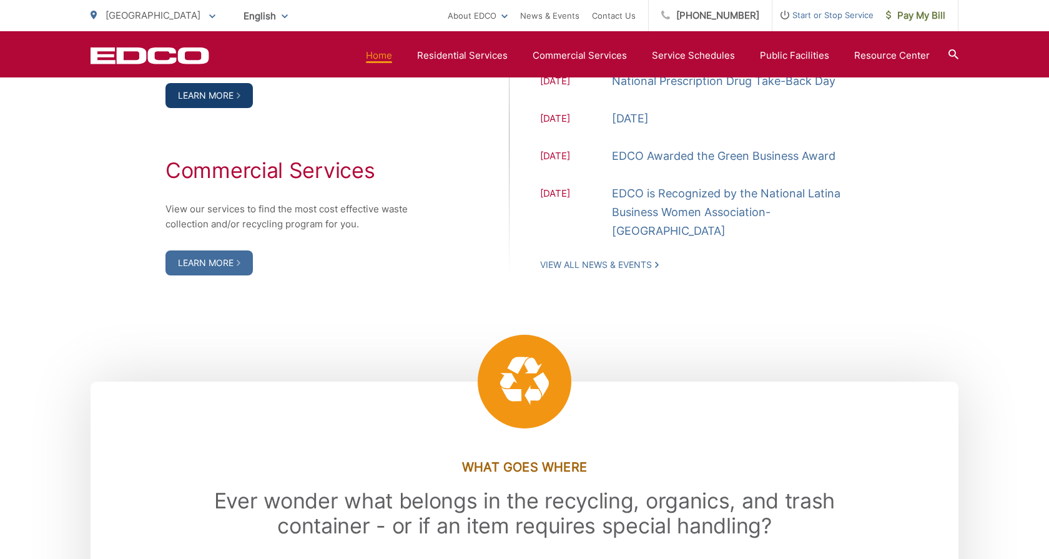  I want to click on a: View All News & Events, so click(599, 265).